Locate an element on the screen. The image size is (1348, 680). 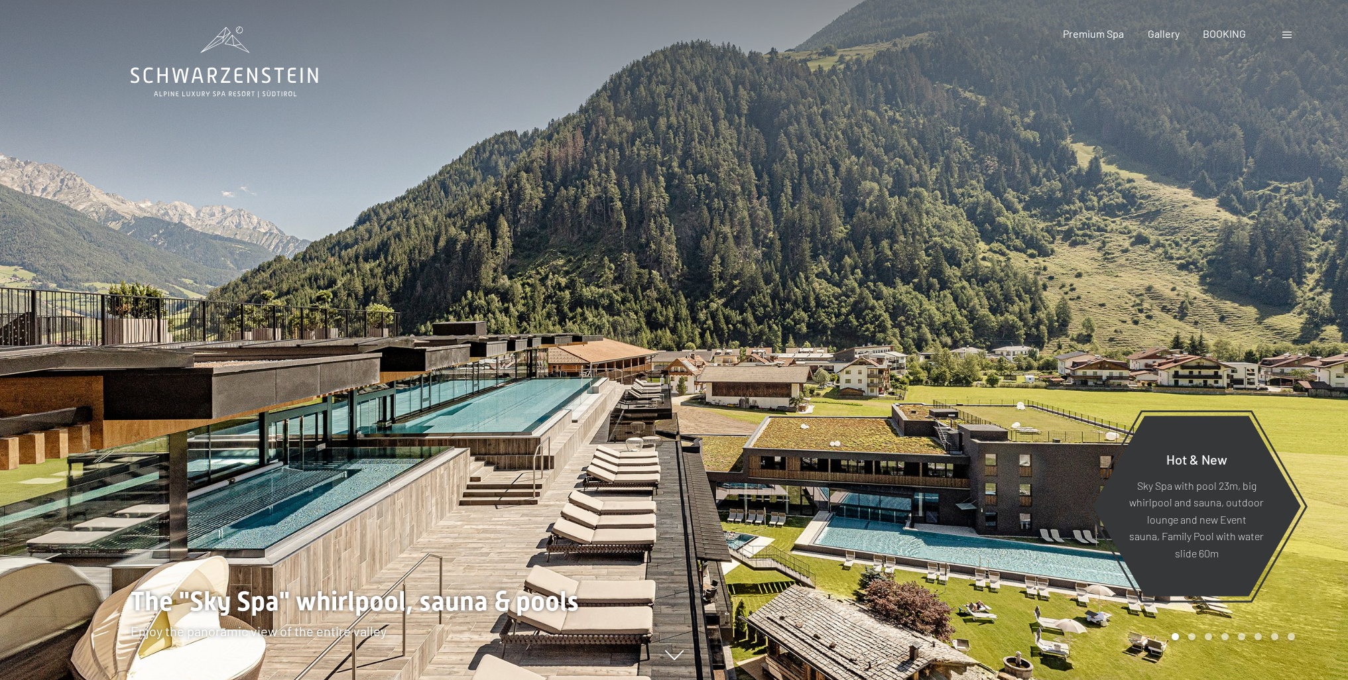
div: Carousel Page 7 is located at coordinates (1274, 636).